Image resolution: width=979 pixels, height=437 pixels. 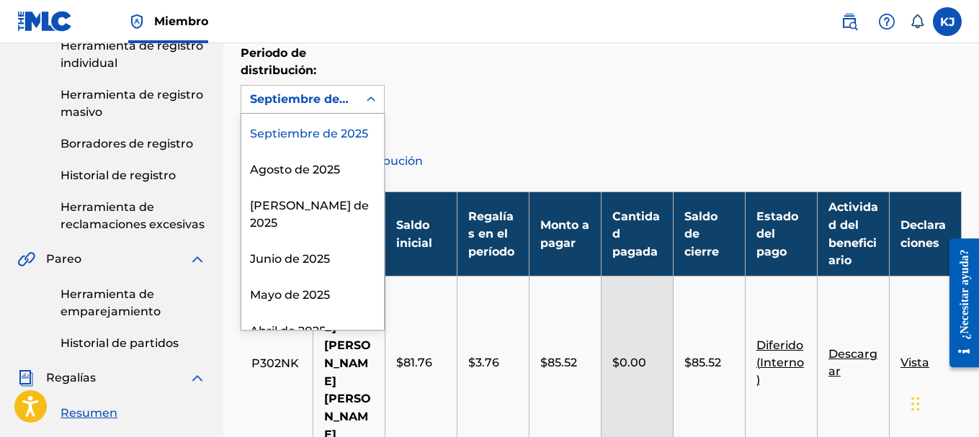 I want to click on font: Herramienta de reclamaciones excesivas, so click(x=133, y=215).